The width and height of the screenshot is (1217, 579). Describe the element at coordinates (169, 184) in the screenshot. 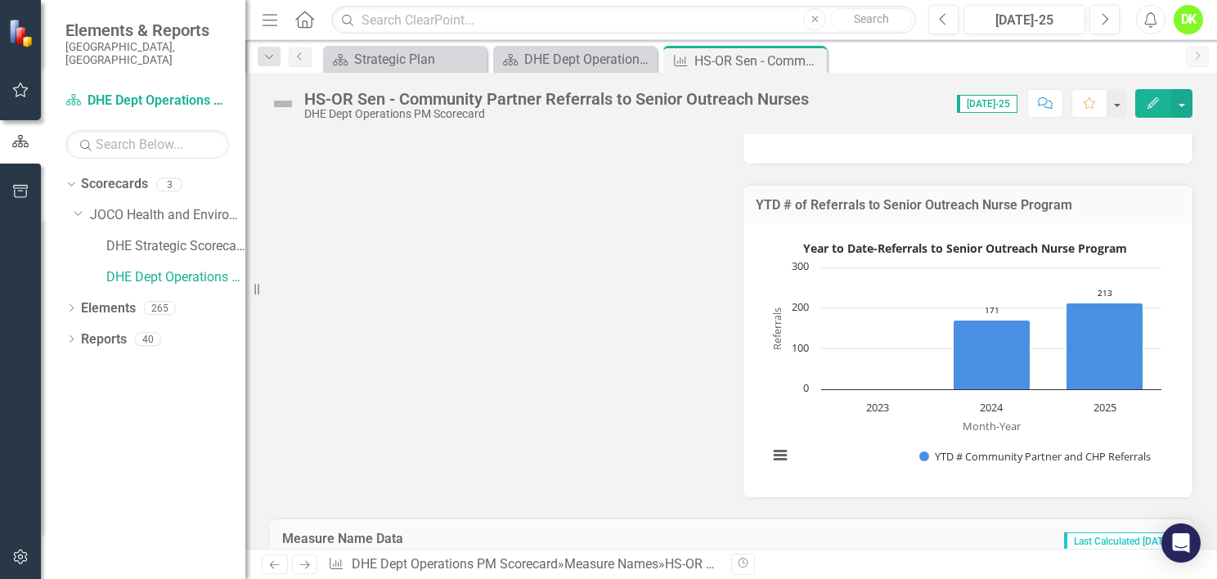

I see `div: 3` at that location.